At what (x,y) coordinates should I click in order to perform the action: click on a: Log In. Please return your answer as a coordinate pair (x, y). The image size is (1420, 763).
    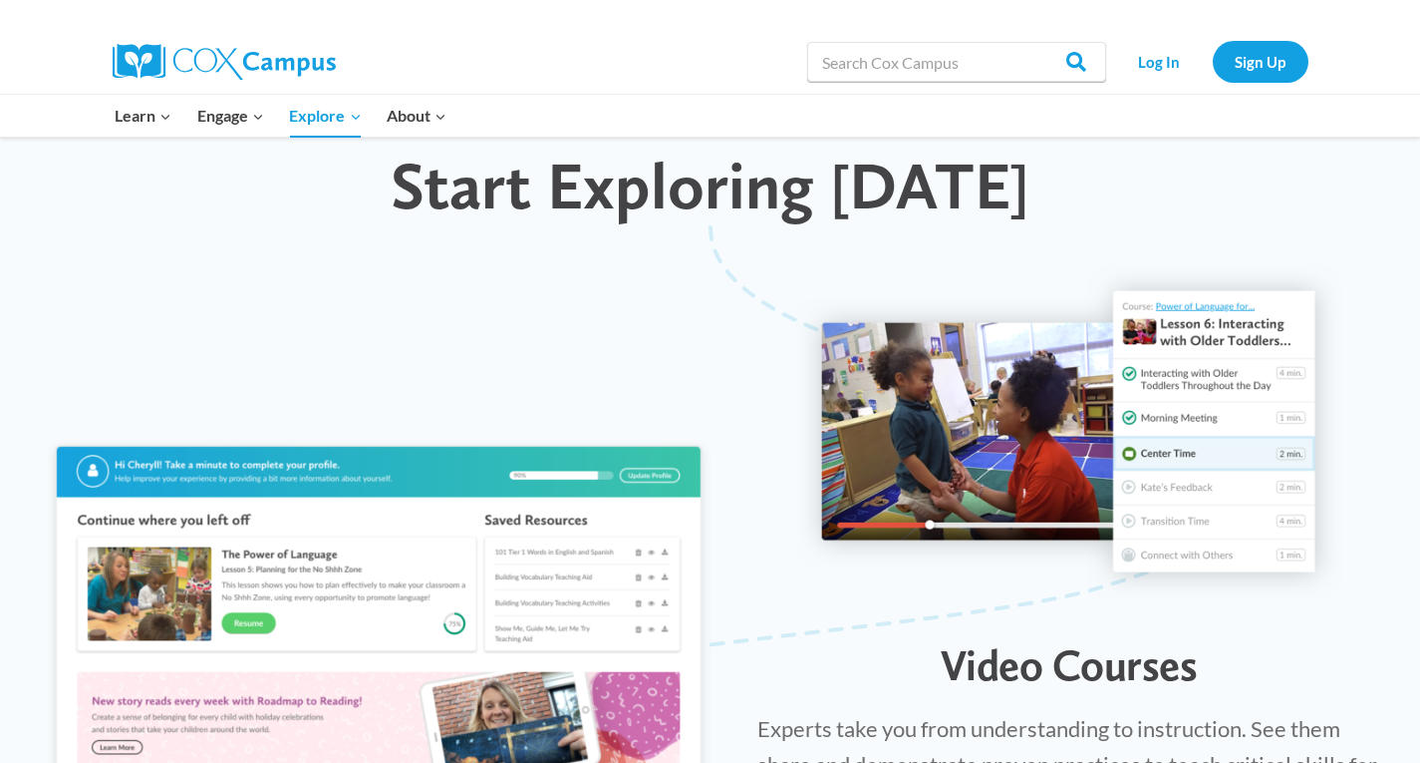
    Looking at the image, I should click on (1159, 61).